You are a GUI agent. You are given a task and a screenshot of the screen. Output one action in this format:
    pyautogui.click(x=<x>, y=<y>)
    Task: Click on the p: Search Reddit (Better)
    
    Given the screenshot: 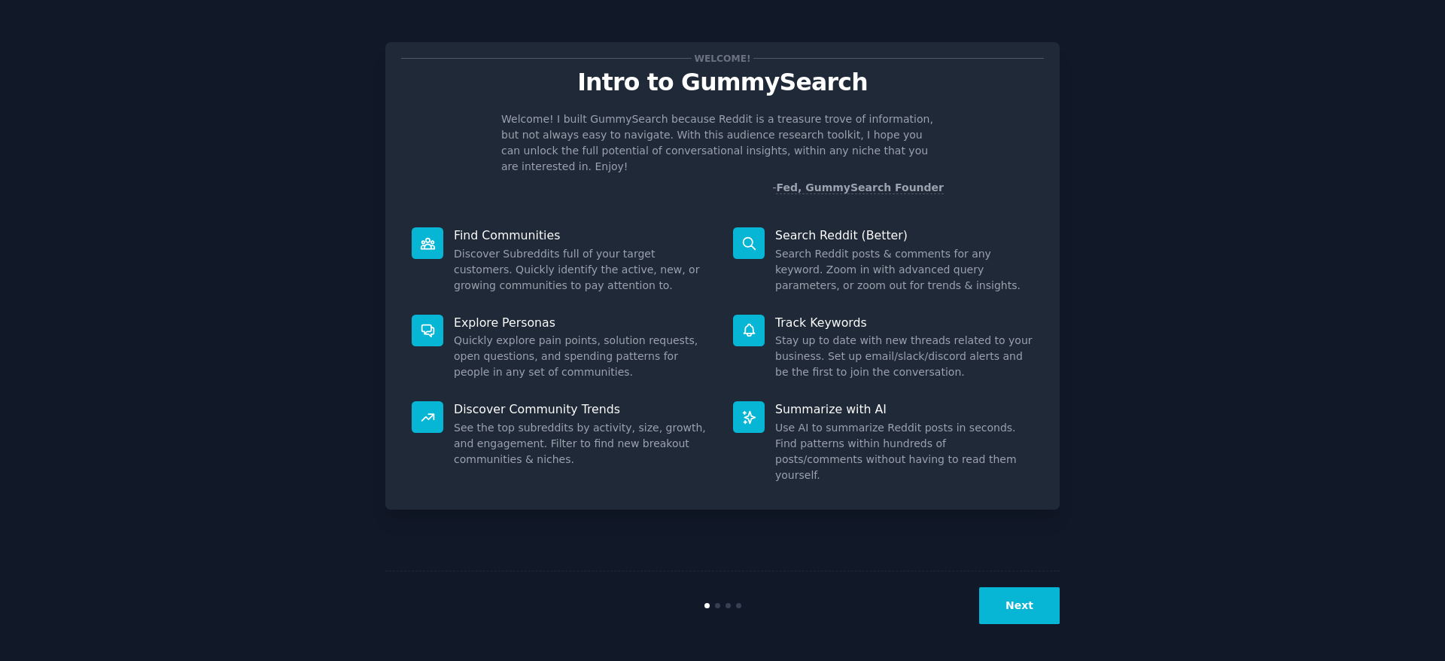 What is the action you would take?
    pyautogui.click(x=904, y=235)
    